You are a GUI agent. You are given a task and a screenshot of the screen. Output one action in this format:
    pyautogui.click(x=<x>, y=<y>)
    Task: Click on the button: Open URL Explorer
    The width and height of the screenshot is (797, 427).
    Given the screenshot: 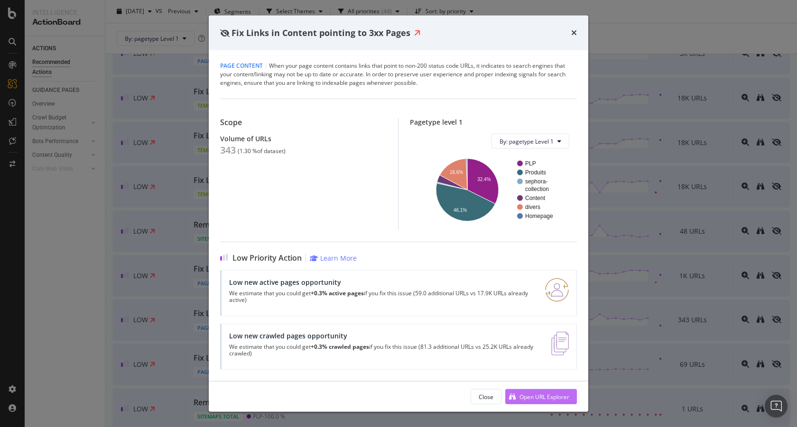 What is the action you would take?
    pyautogui.click(x=541, y=397)
    